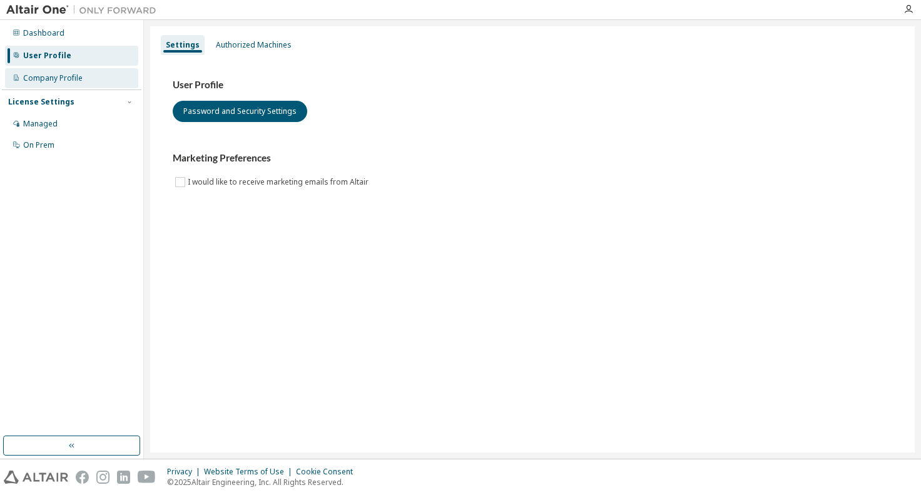  Describe the element at coordinates (123, 477) in the screenshot. I see `img: linkedin.svg` at that location.